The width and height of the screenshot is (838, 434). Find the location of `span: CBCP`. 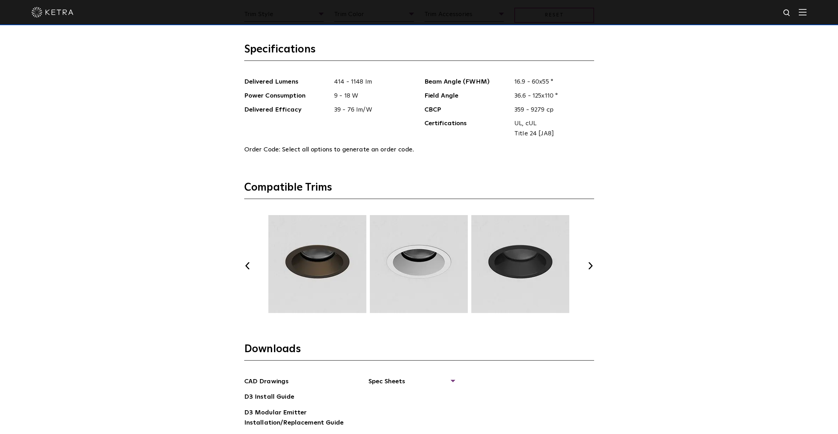

span: CBCP is located at coordinates (467, 110).